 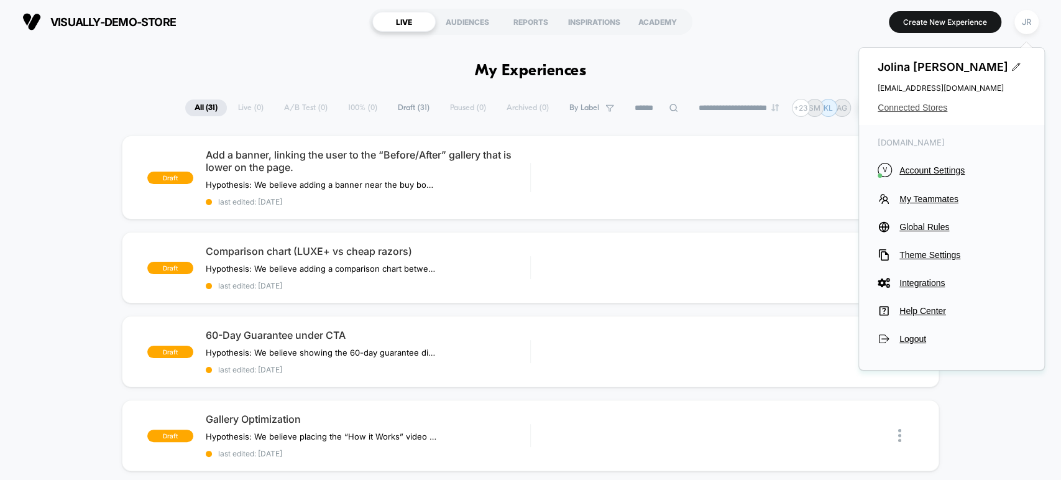 I want to click on p: KL, so click(x=828, y=107).